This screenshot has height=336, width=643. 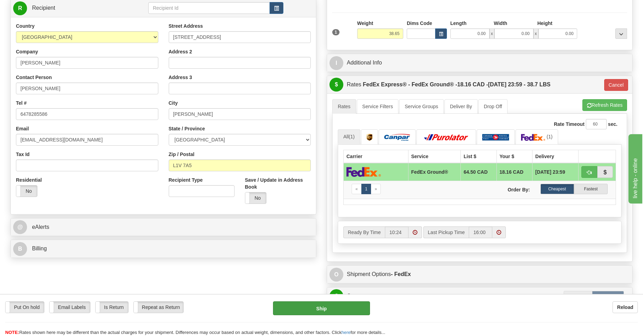 What do you see at coordinates (514, 156) in the screenshot?
I see `th: Your $` at bounding box center [514, 156].